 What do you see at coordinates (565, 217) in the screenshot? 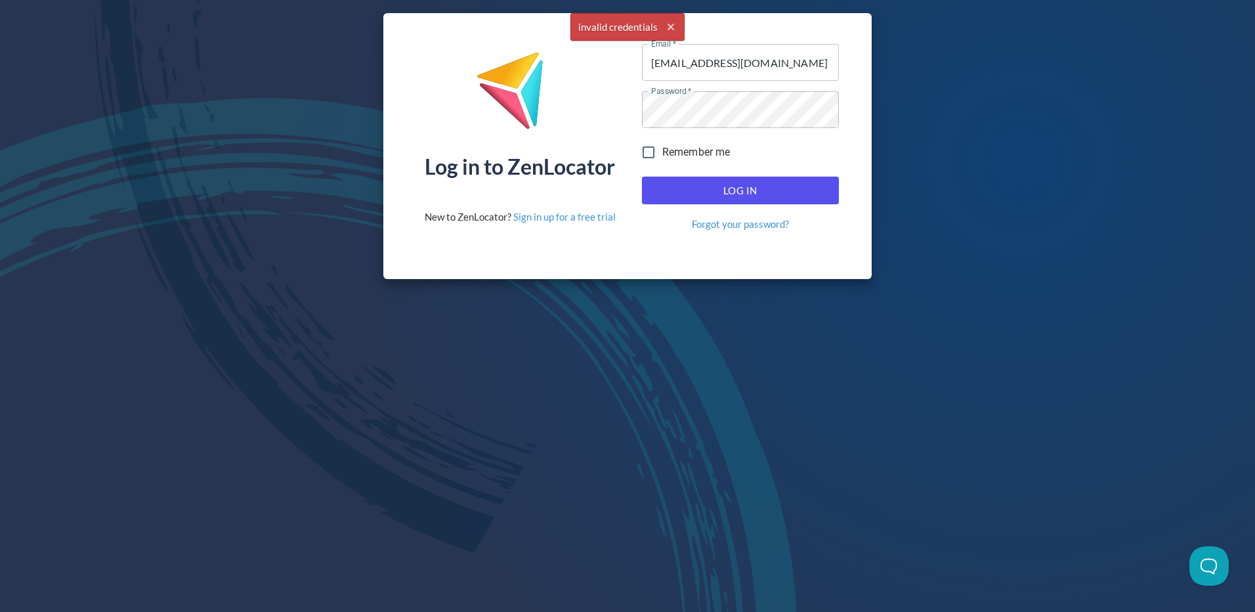
I see `a: Sign in up for a free trial` at bounding box center [565, 217].